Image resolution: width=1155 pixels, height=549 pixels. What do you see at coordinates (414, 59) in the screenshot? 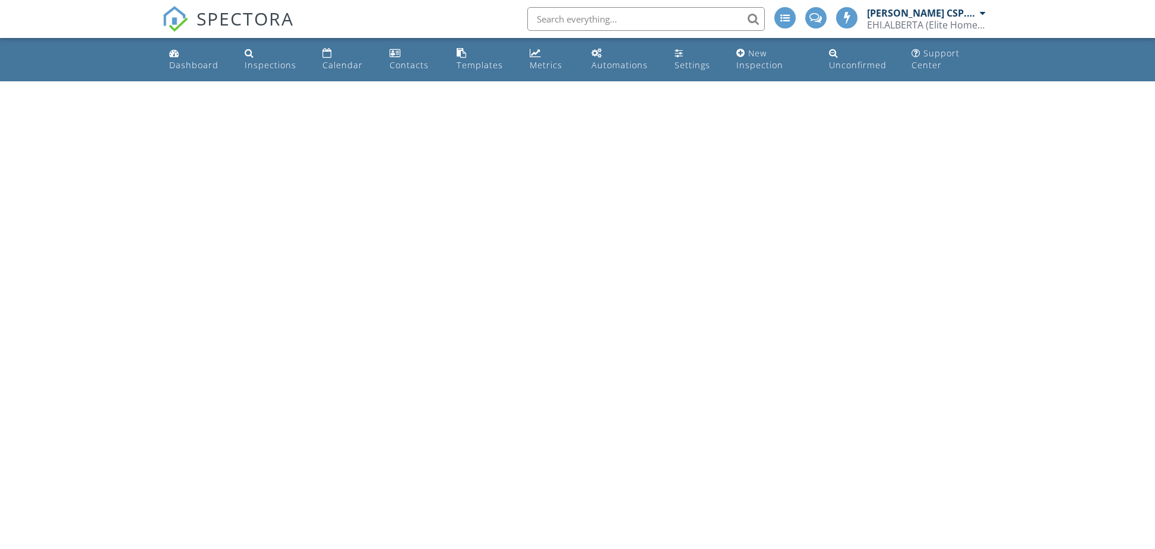
I see `a: Contacts` at bounding box center [414, 59].